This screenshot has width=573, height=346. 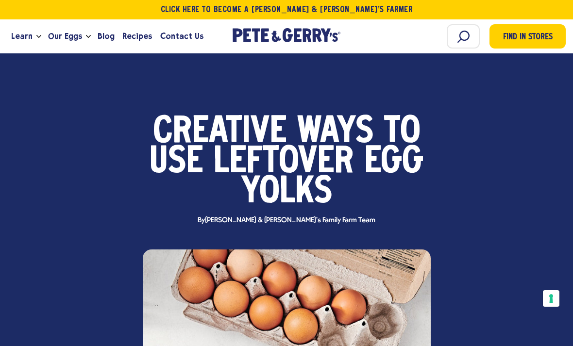 What do you see at coordinates (39, 36) in the screenshot?
I see `button: Open the dropdown menu for Learn` at bounding box center [39, 36].